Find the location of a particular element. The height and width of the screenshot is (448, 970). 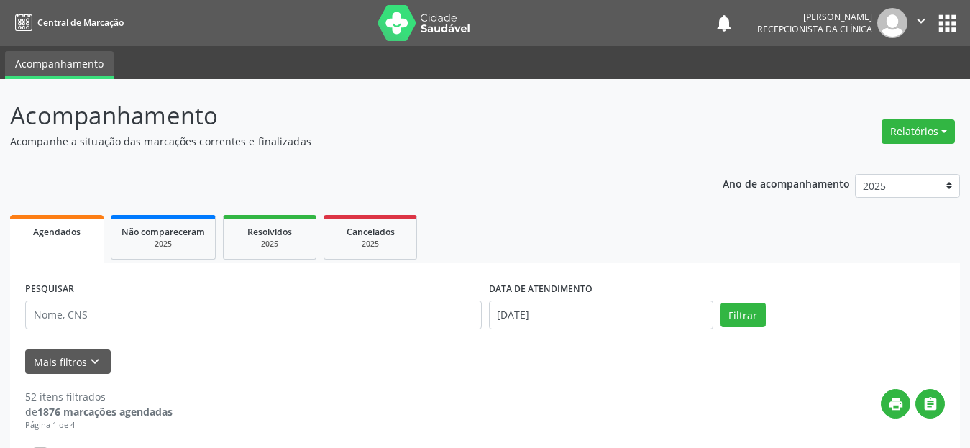

button: print is located at coordinates (895, 403).